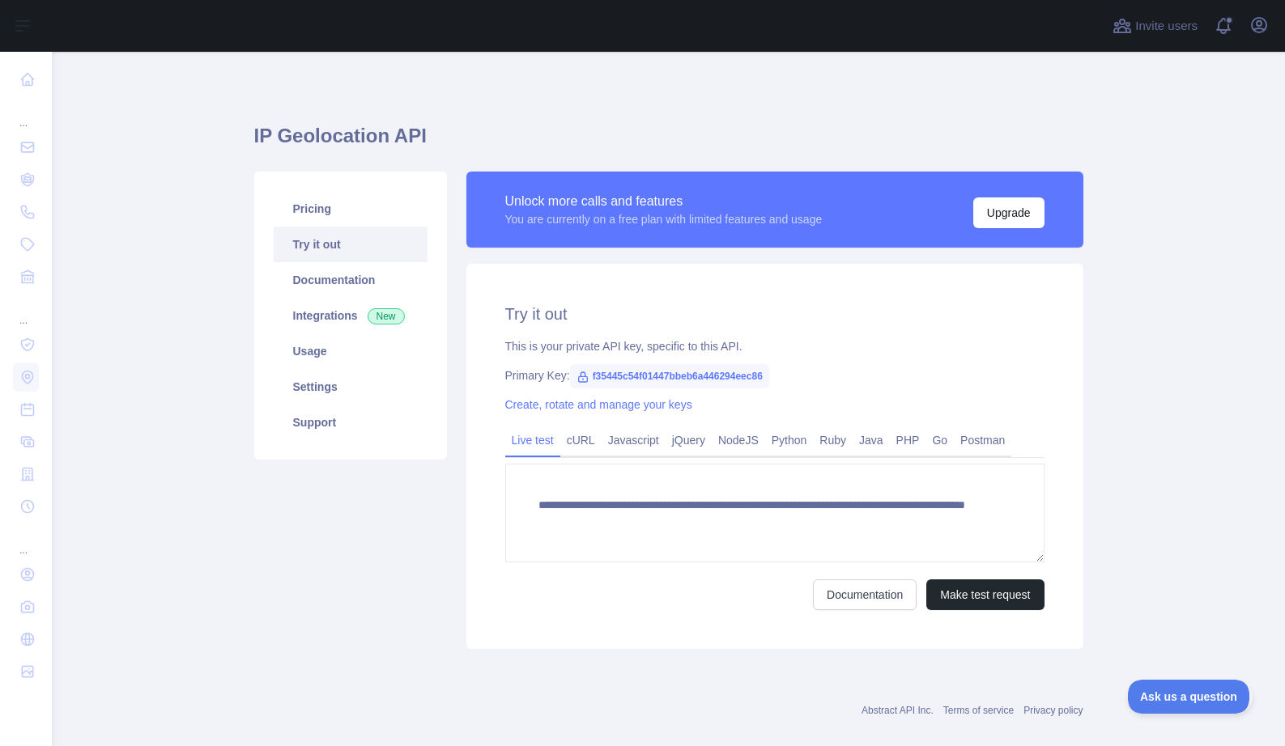 The image size is (1285, 746). Describe the element at coordinates (386, 316) in the screenshot. I see `span: New` at that location.